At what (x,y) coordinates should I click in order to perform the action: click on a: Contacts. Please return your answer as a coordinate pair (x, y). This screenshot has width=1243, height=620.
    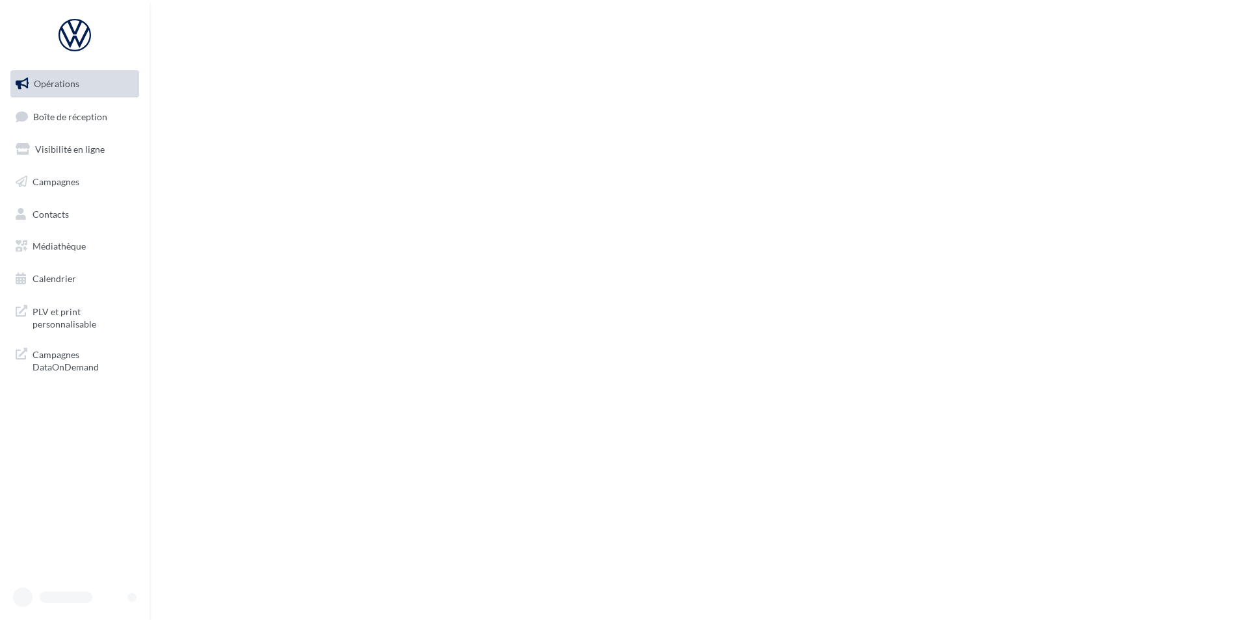
    Looking at the image, I should click on (75, 215).